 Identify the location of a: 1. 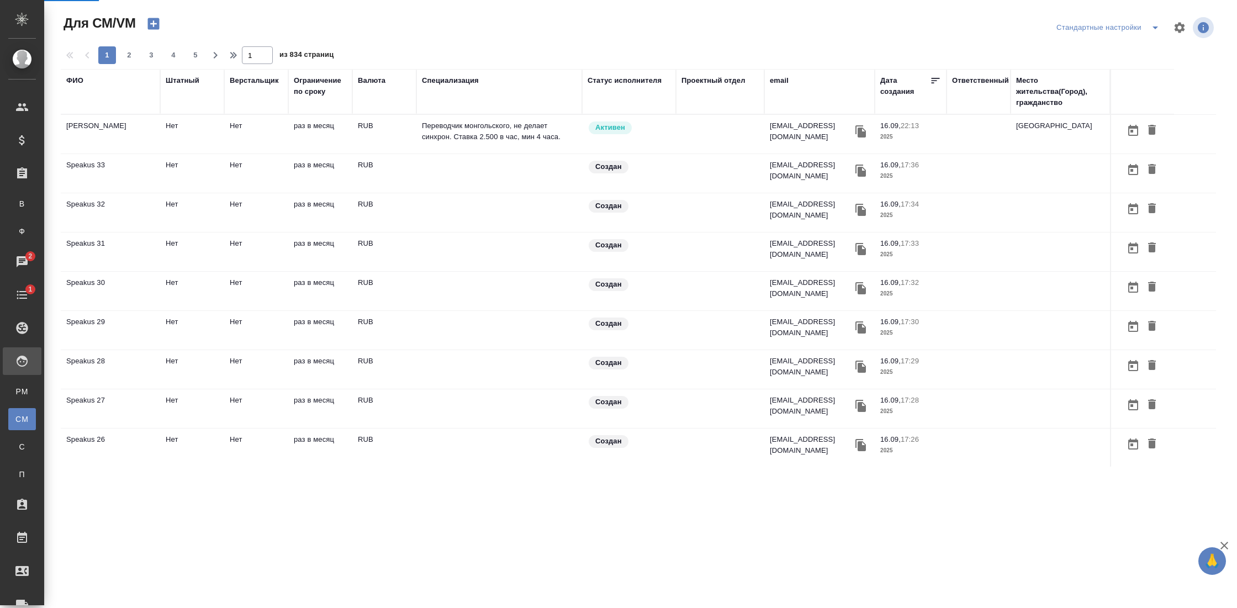
(22, 295).